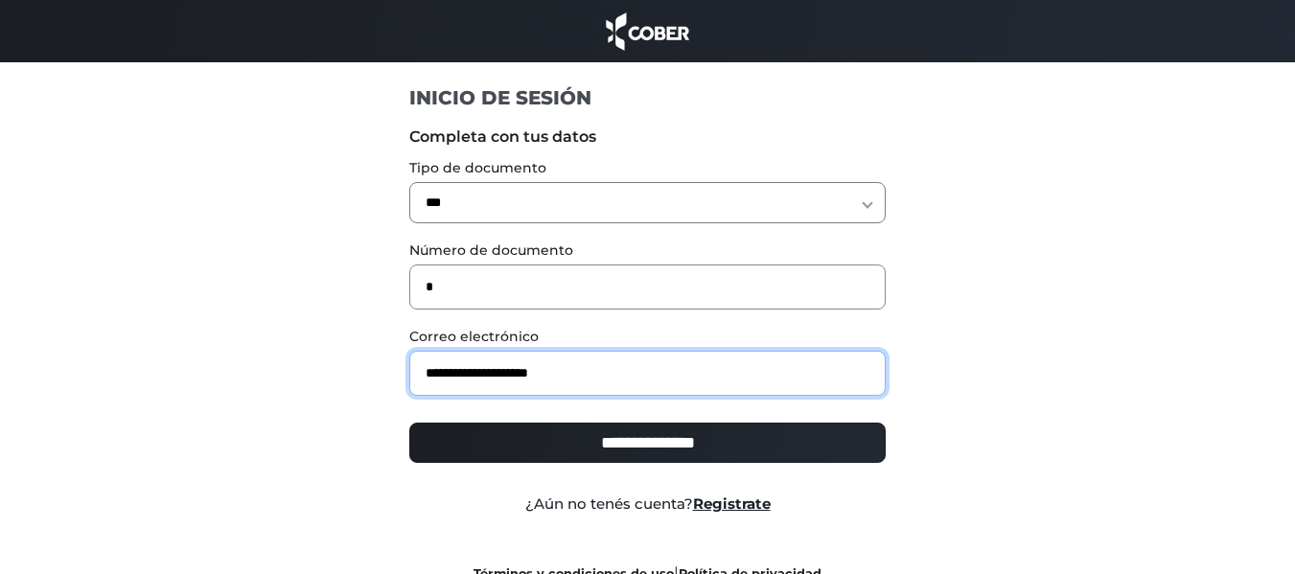 The image size is (1295, 574). Describe the element at coordinates (647, 137) in the screenshot. I see `label: Completa con tus datos` at that location.